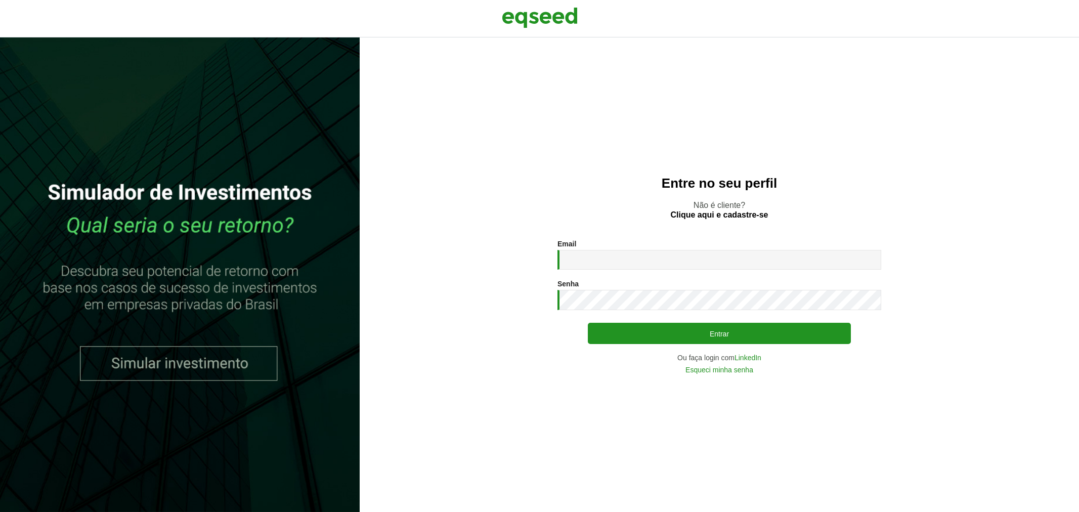 Image resolution: width=1079 pixels, height=512 pixels. Describe the element at coordinates (719, 215) in the screenshot. I see `a: Clique aqui e cadastre-se` at that location.